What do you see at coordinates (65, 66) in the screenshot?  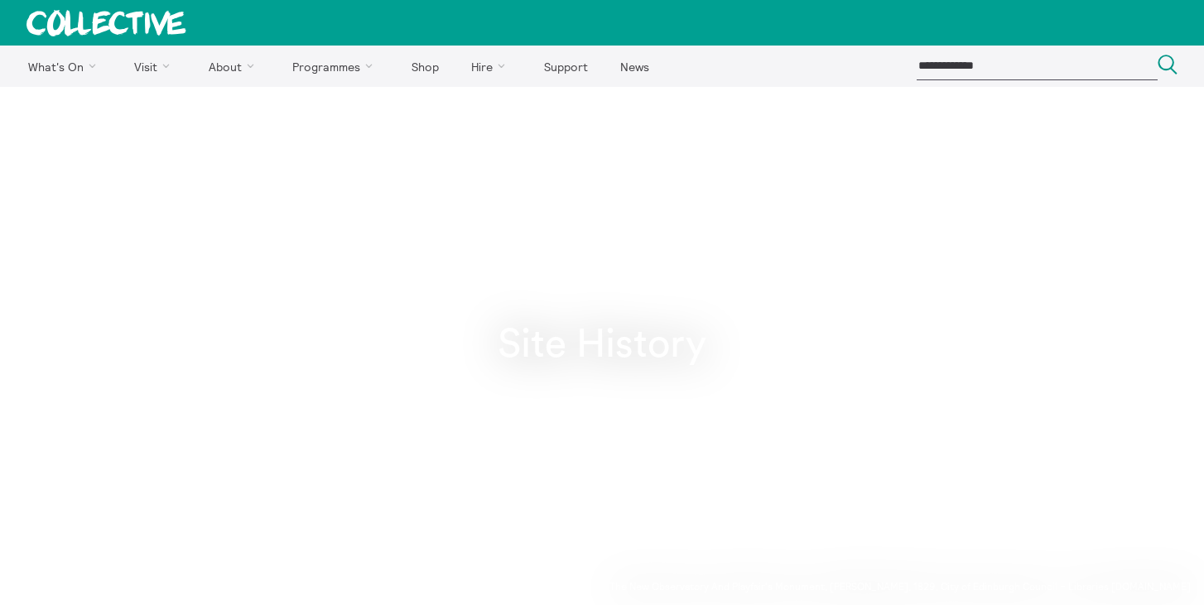 I see `a: What's On` at bounding box center [65, 66].